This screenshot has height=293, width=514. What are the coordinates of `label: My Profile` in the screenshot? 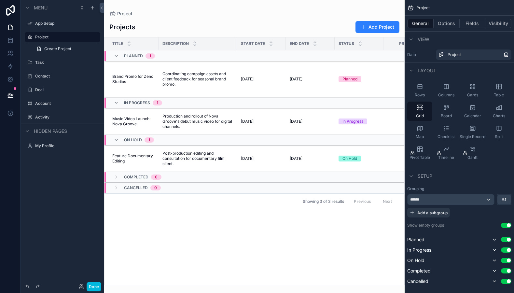 It's located at (66, 146).